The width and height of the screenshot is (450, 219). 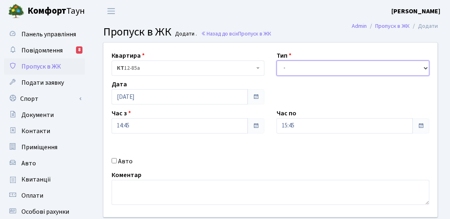 I want to click on span: Оплати, so click(x=32, y=196).